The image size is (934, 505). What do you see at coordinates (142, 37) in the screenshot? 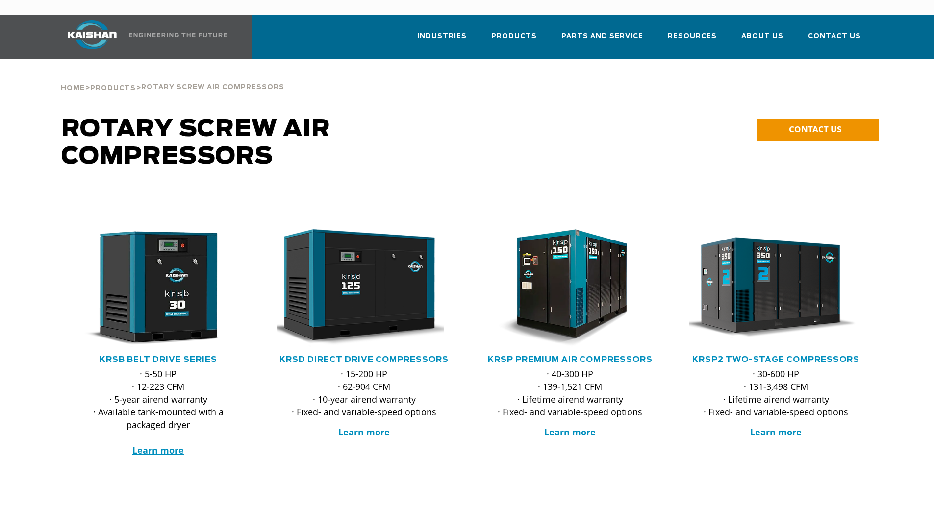
I see `a: Kaishan USA` at bounding box center [142, 37].